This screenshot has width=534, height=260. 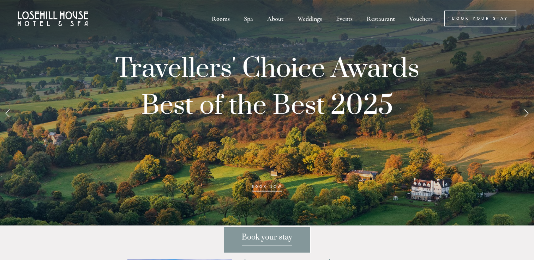 What do you see at coordinates (267, 188) in the screenshot?
I see `a: BOOK NOW` at bounding box center [267, 188].